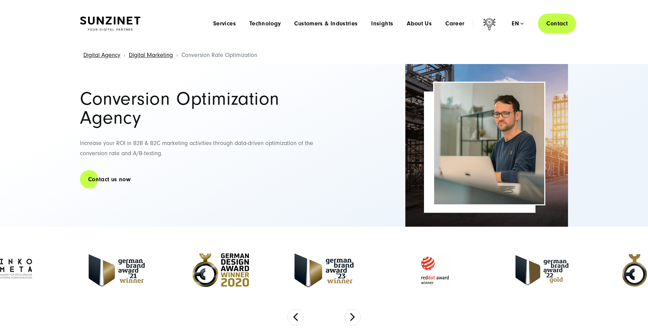 This screenshot has height=329, width=648. I want to click on p: Increase your ROI in B2B & B2C marketing activities through data-driven optimization of the conve..., so click(199, 148).